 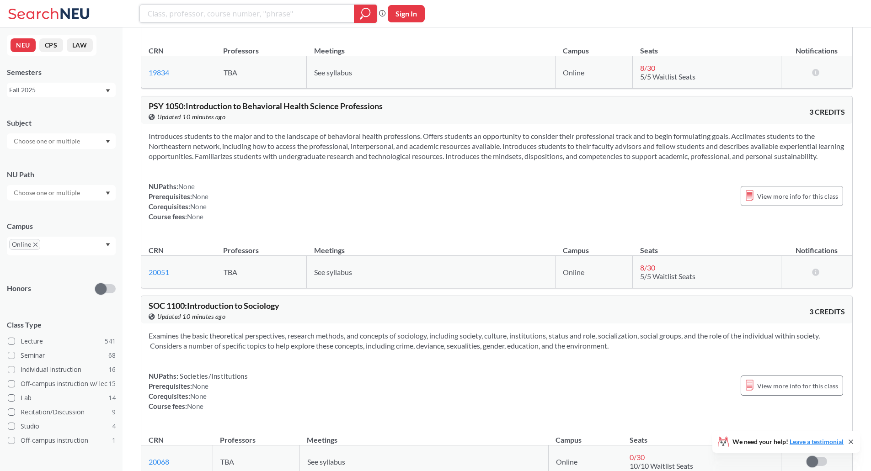 What do you see at coordinates (637, 457) in the screenshot?
I see `span: 0 / 30` at bounding box center [637, 457].